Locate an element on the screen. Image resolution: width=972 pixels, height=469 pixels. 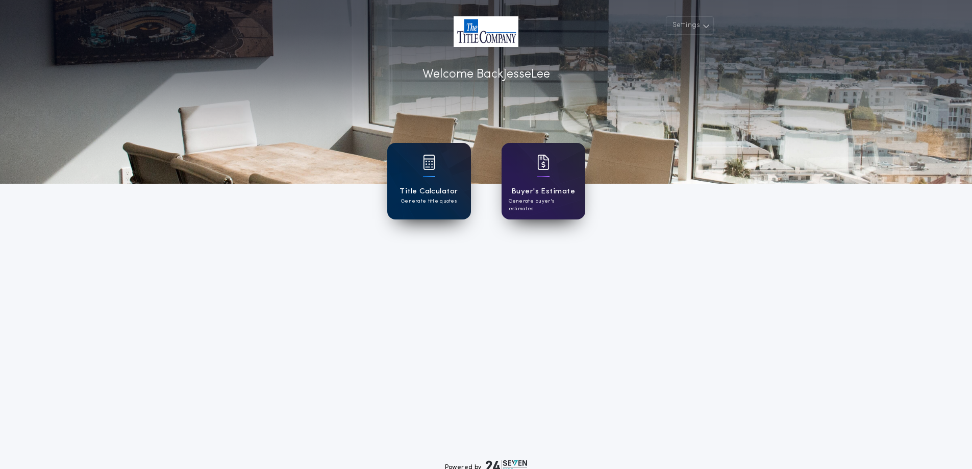
p: Generate buyer's estimates is located at coordinates (543, 205).